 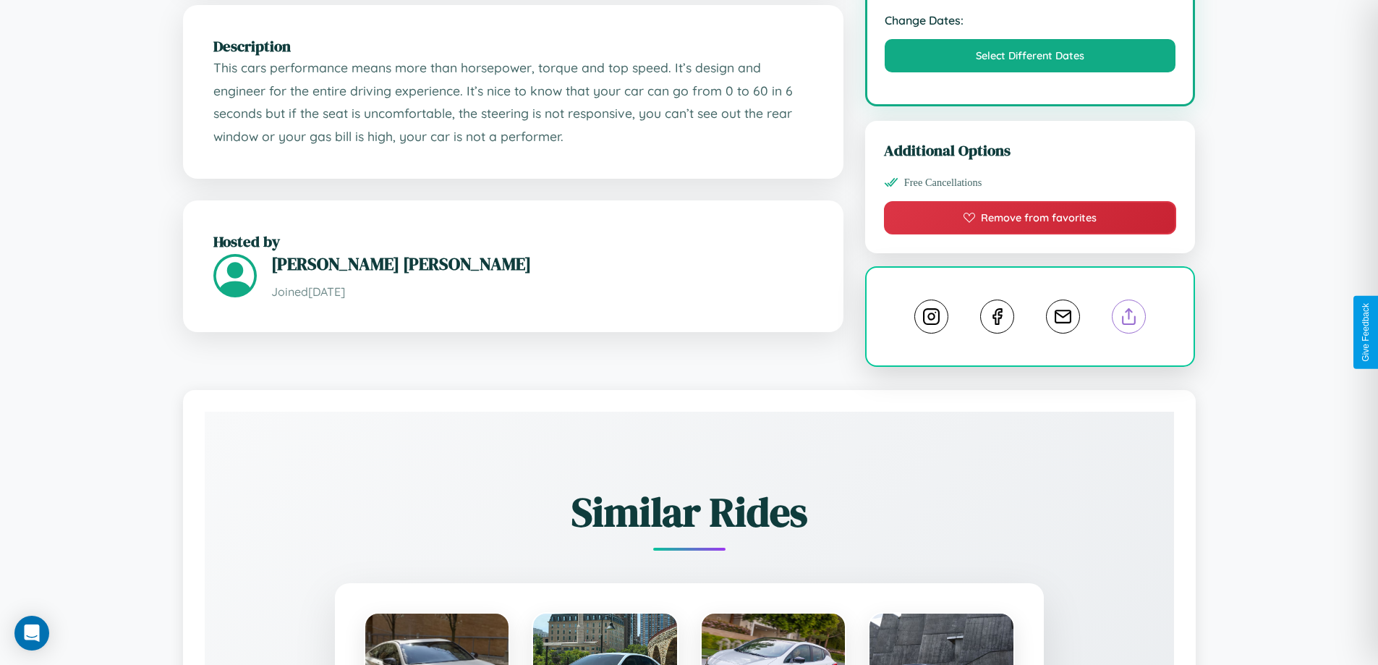 I want to click on h3: Additional Options, so click(x=1030, y=150).